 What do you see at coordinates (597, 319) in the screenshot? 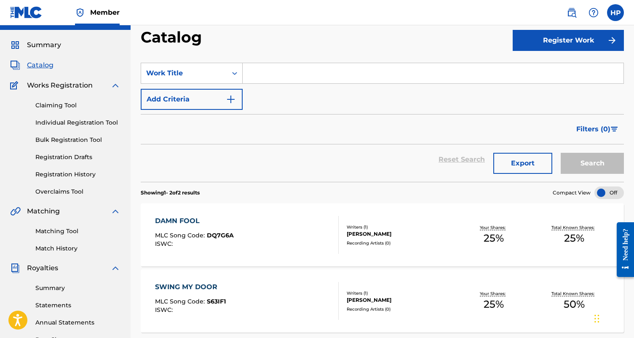
I see `div: Drag` at bounding box center [597, 319].